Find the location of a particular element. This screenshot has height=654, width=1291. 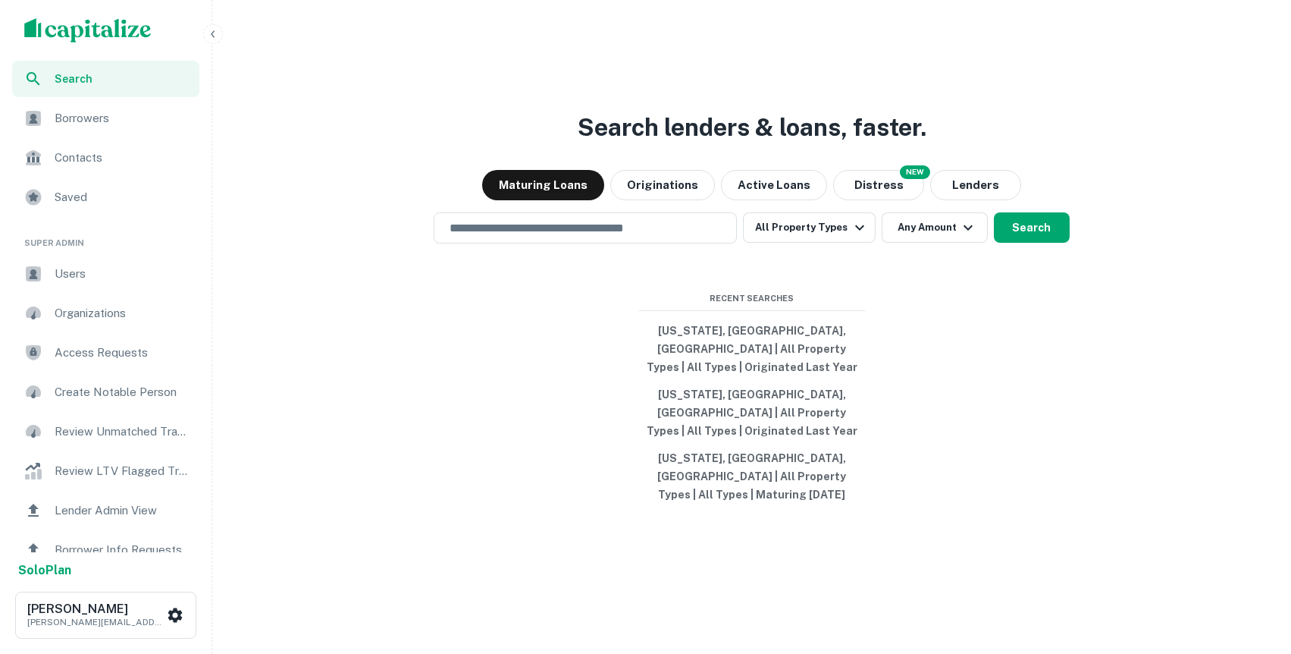

button: Active Loans is located at coordinates (774, 185).